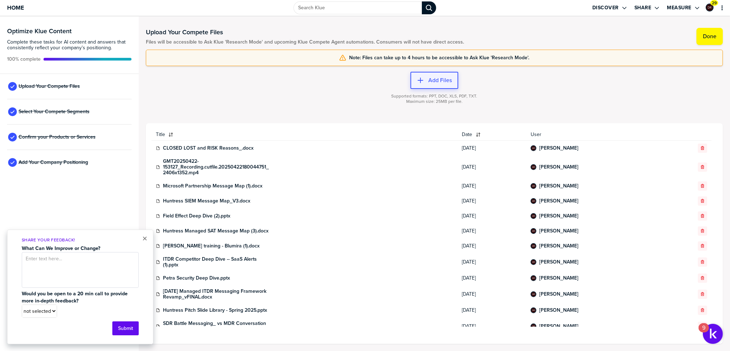 The height and width of the screenshot is (351, 730). Describe the element at coordinates (217, 262) in the screenshot. I see `a: ITDR Competitor Deep Dive -- SaaS Alerts (1).pptx` at that location.